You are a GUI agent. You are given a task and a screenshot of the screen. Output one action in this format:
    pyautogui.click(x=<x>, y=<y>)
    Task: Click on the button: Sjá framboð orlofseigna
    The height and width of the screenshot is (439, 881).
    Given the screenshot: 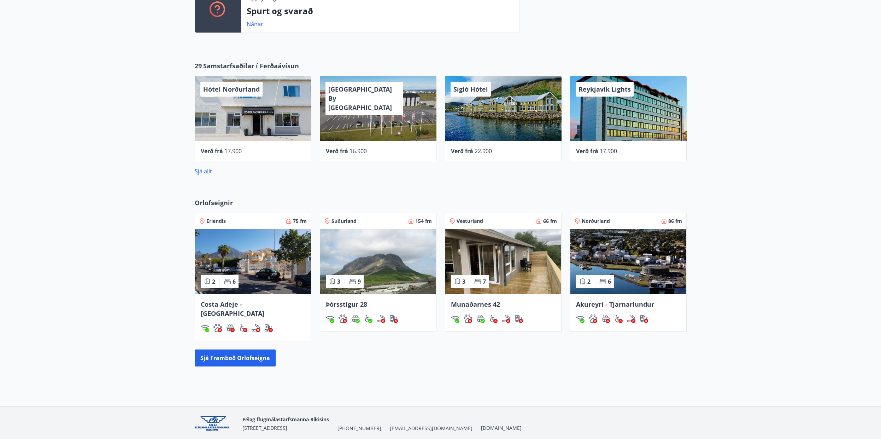 What is the action you would take?
    pyautogui.click(x=235, y=358)
    